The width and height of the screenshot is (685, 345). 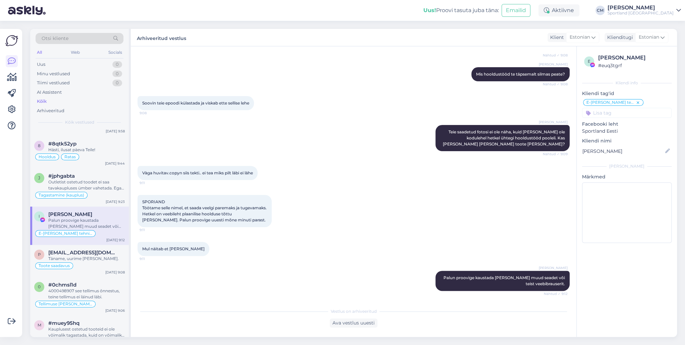 I want to click on div: Kõik, so click(x=42, y=101).